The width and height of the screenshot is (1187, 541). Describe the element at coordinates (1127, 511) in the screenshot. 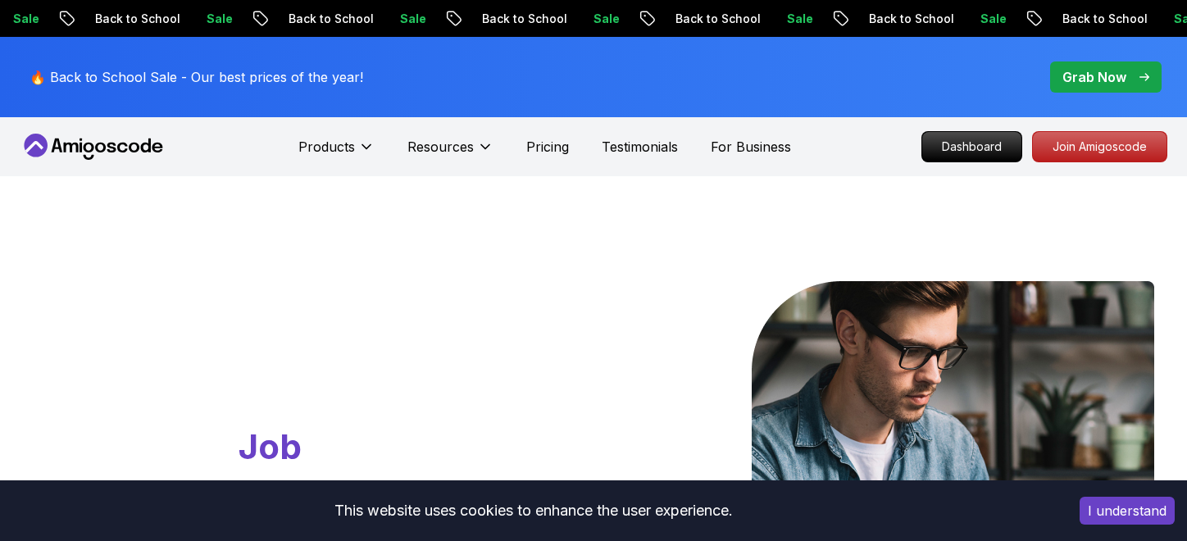

I see `button: Accept cookies` at that location.